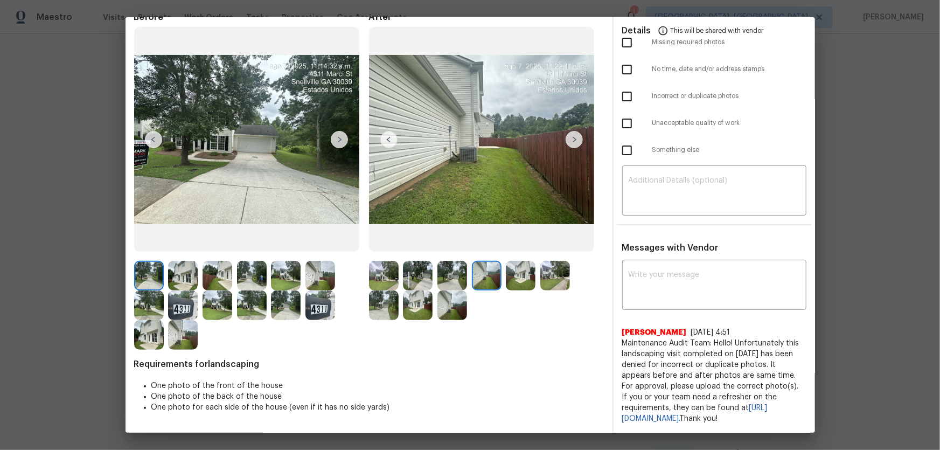 The image size is (940, 450). I want to click on span: Unacceptable quality of work, so click(729, 123).